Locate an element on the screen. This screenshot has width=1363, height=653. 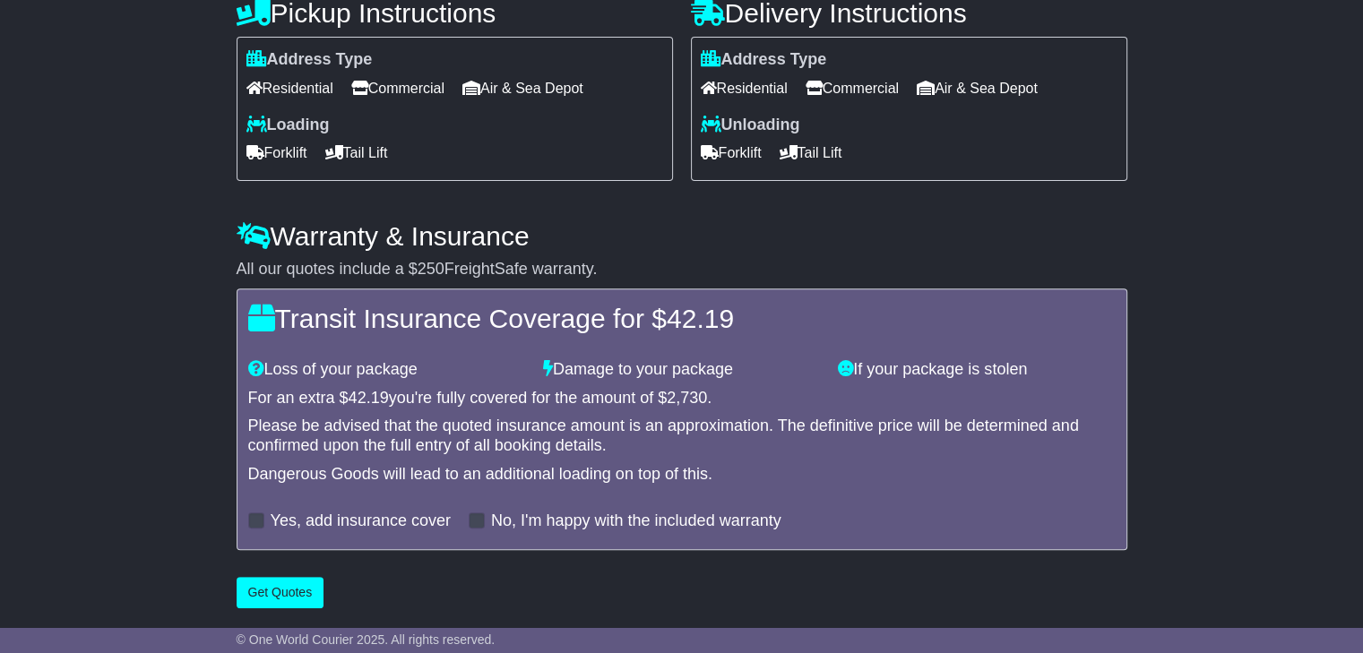
h4: Warranty & Insurance is located at coordinates (682, 236).